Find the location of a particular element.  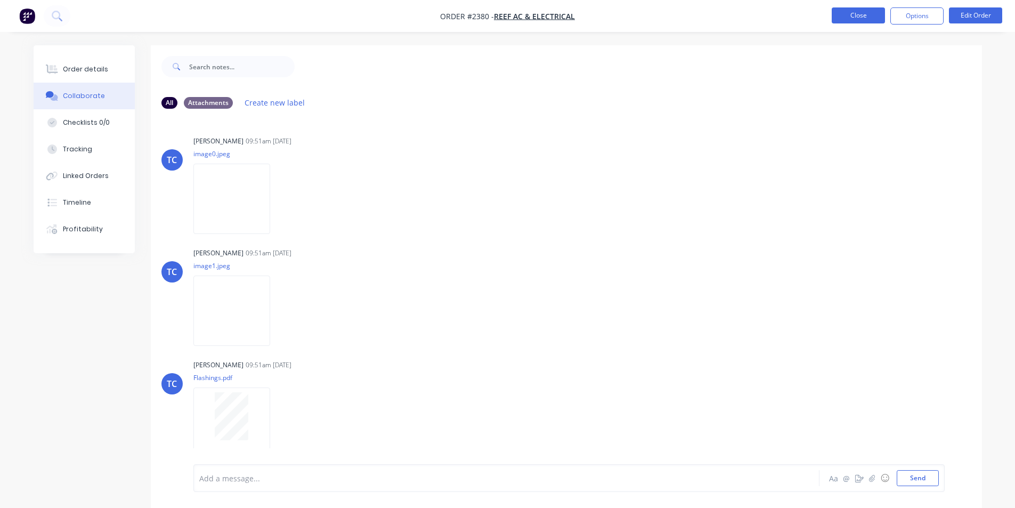

button: Linked Orders is located at coordinates (84, 176).